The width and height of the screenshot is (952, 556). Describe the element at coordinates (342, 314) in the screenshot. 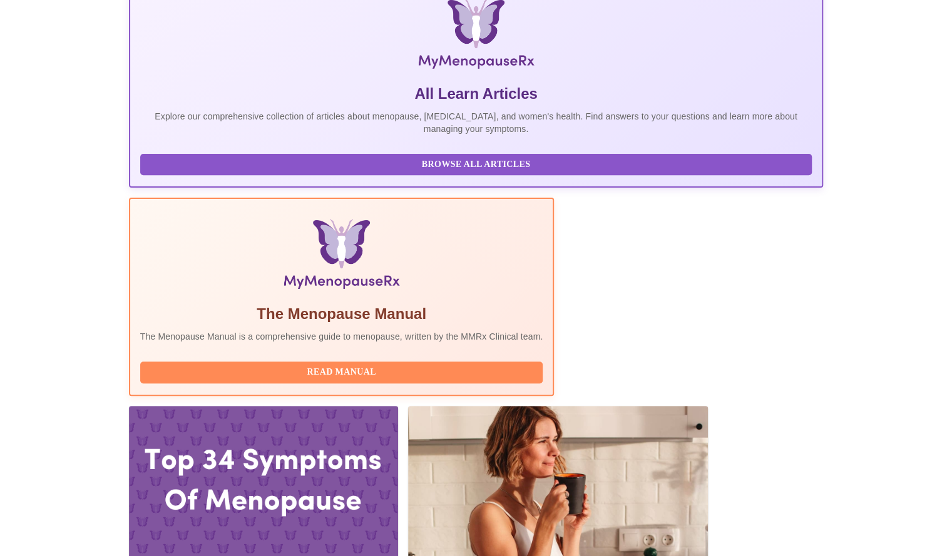

I see `h5: The Menopause Manual` at that location.